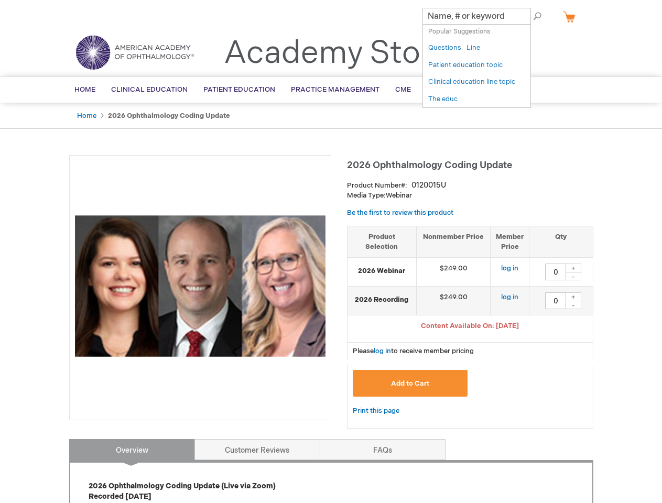 The height and width of the screenshot is (503, 662). I want to click on a: Customer Reviews, so click(257, 450).